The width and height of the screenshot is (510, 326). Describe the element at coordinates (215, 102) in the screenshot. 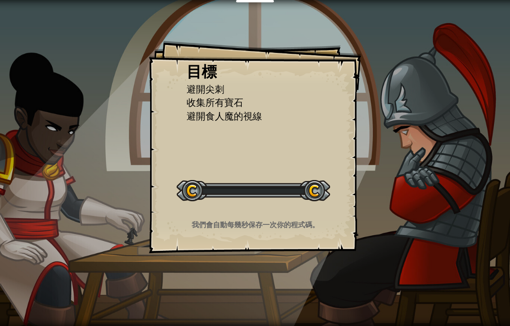

I see `span: 收集所有寶石` at that location.